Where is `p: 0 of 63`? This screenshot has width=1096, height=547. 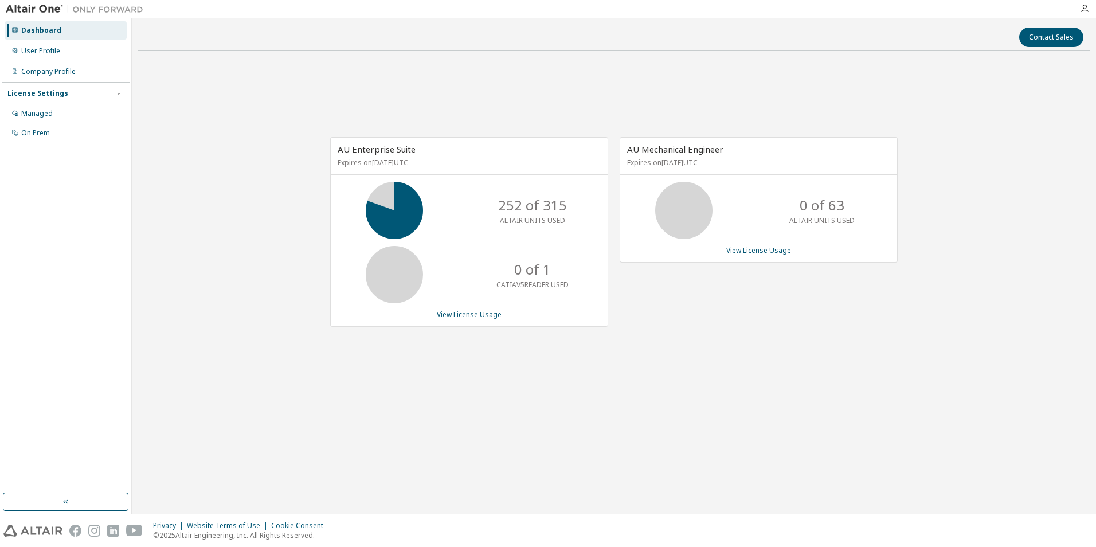 p: 0 of 63 is located at coordinates (822, 205).